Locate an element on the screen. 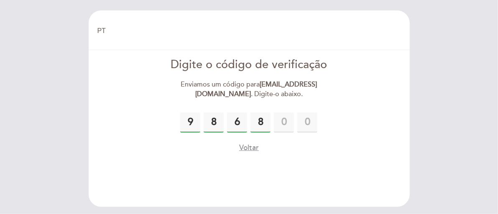 Image resolution: width=498 pixels, height=214 pixels. button: Voltar is located at coordinates (249, 148).